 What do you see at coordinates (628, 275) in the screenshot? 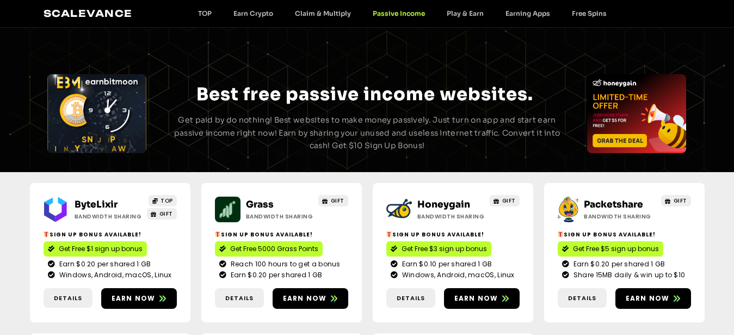
I see `span: Share 15MB daily & win up to $10` at bounding box center [628, 275].